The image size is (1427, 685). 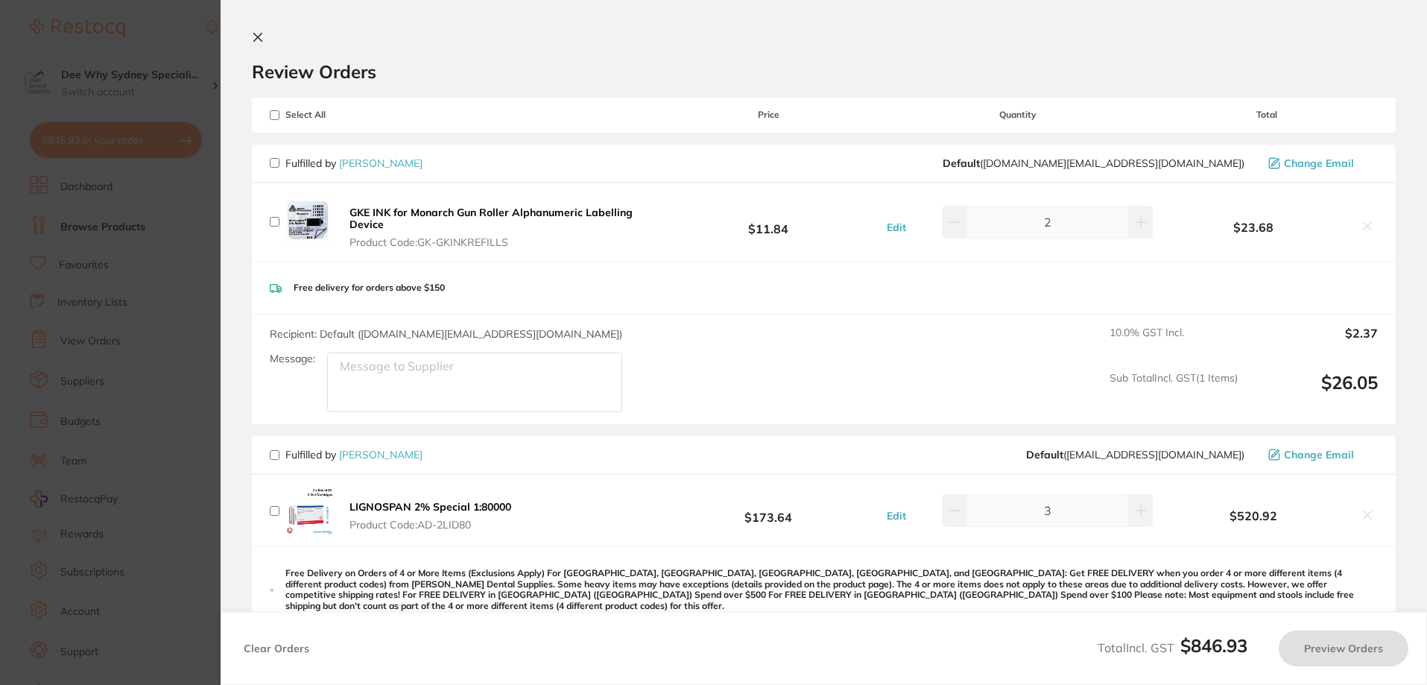 What do you see at coordinates (1314, 392) in the screenshot?
I see `output: $26.05` at bounding box center [1314, 392].